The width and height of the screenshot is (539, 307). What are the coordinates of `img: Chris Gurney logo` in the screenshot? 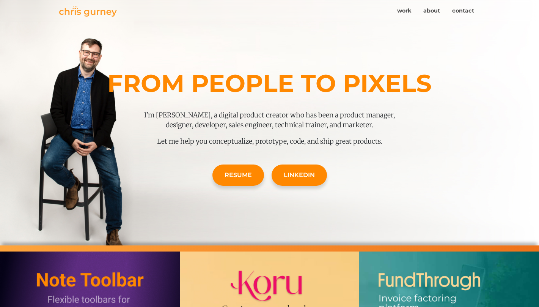 It's located at (88, 11).